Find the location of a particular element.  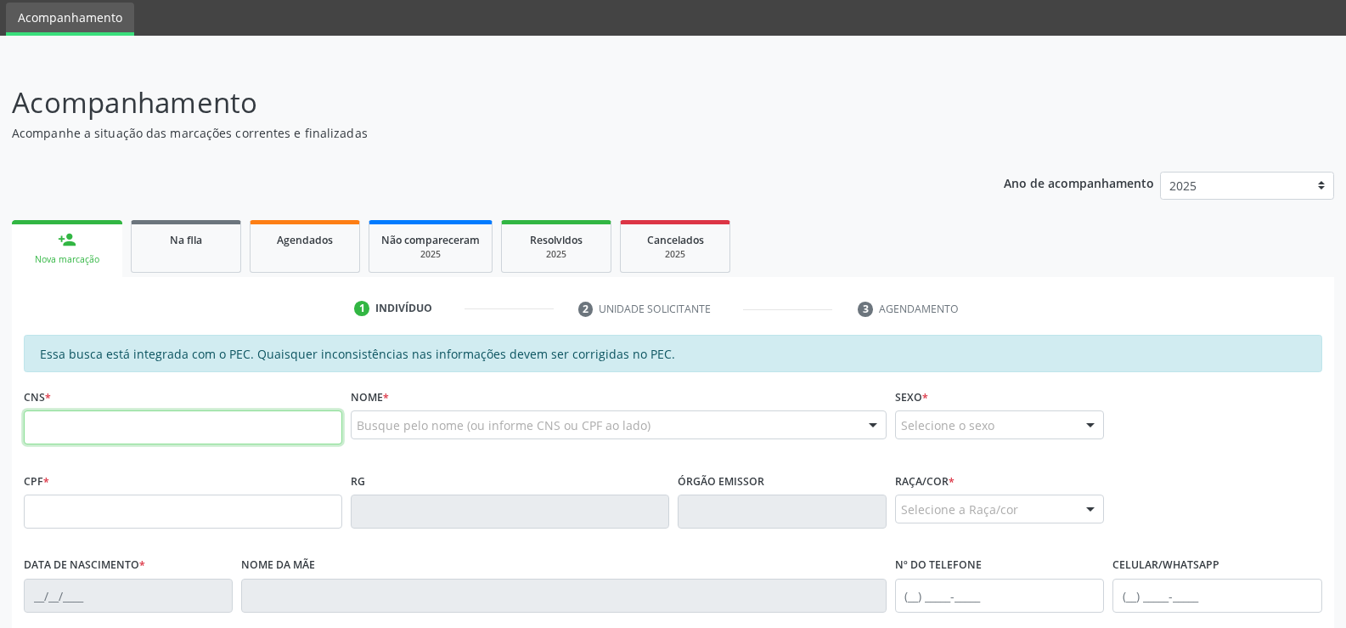

span: Selecione a Raça/cor is located at coordinates (960, 509).